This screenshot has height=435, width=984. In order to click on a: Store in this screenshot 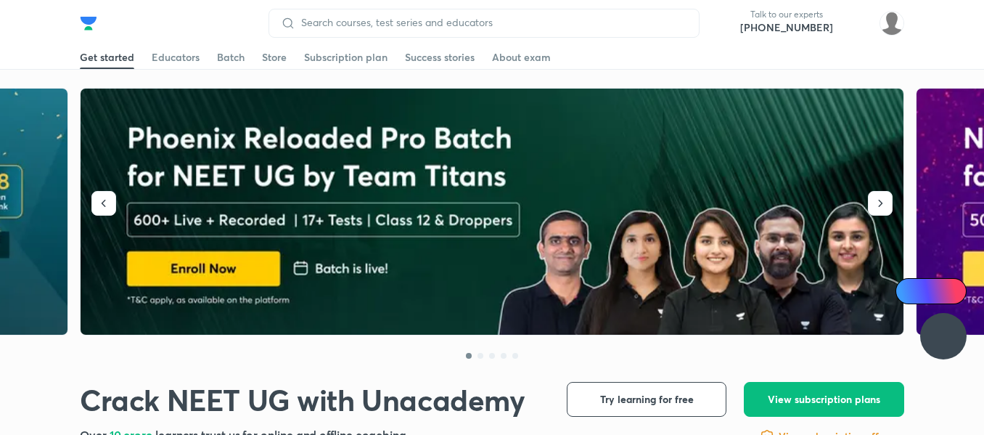, I will do `click(274, 57)`.